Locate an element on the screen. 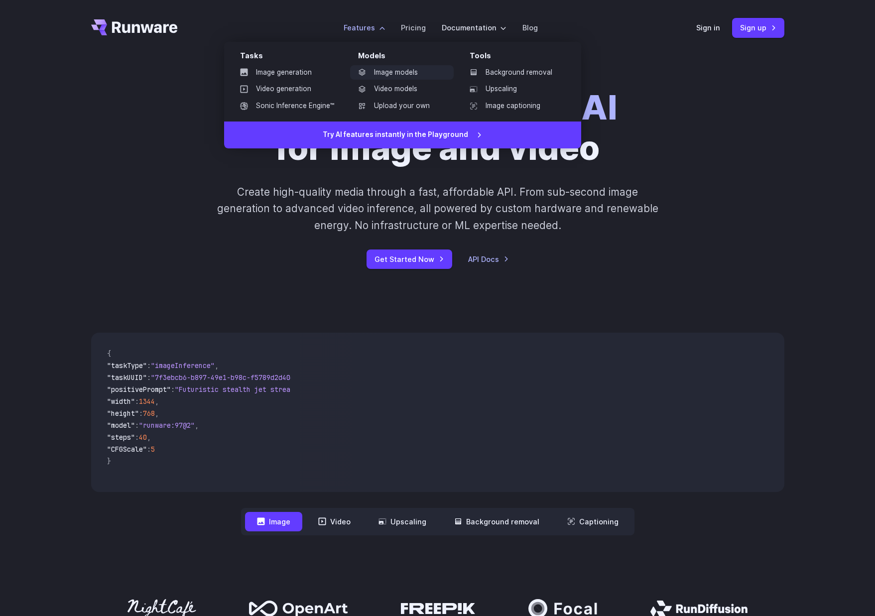  span: "height" is located at coordinates (123, 413).